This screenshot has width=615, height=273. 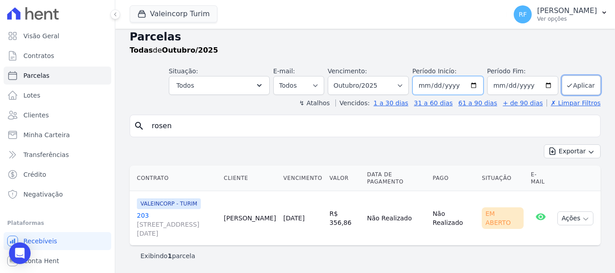 I want to click on span: Visão Geral, so click(x=41, y=36).